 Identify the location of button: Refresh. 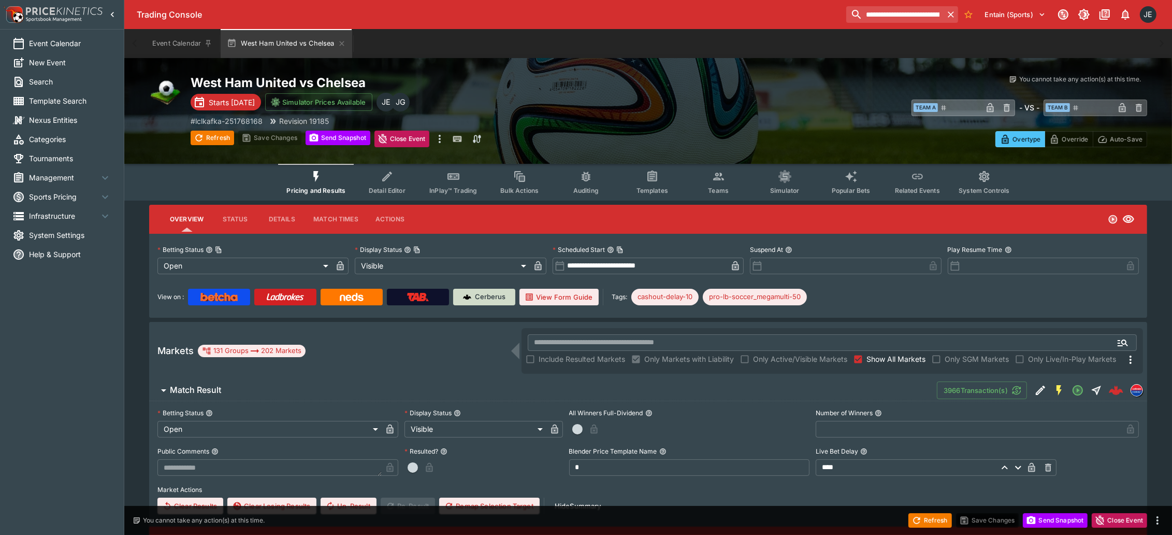
(930, 520).